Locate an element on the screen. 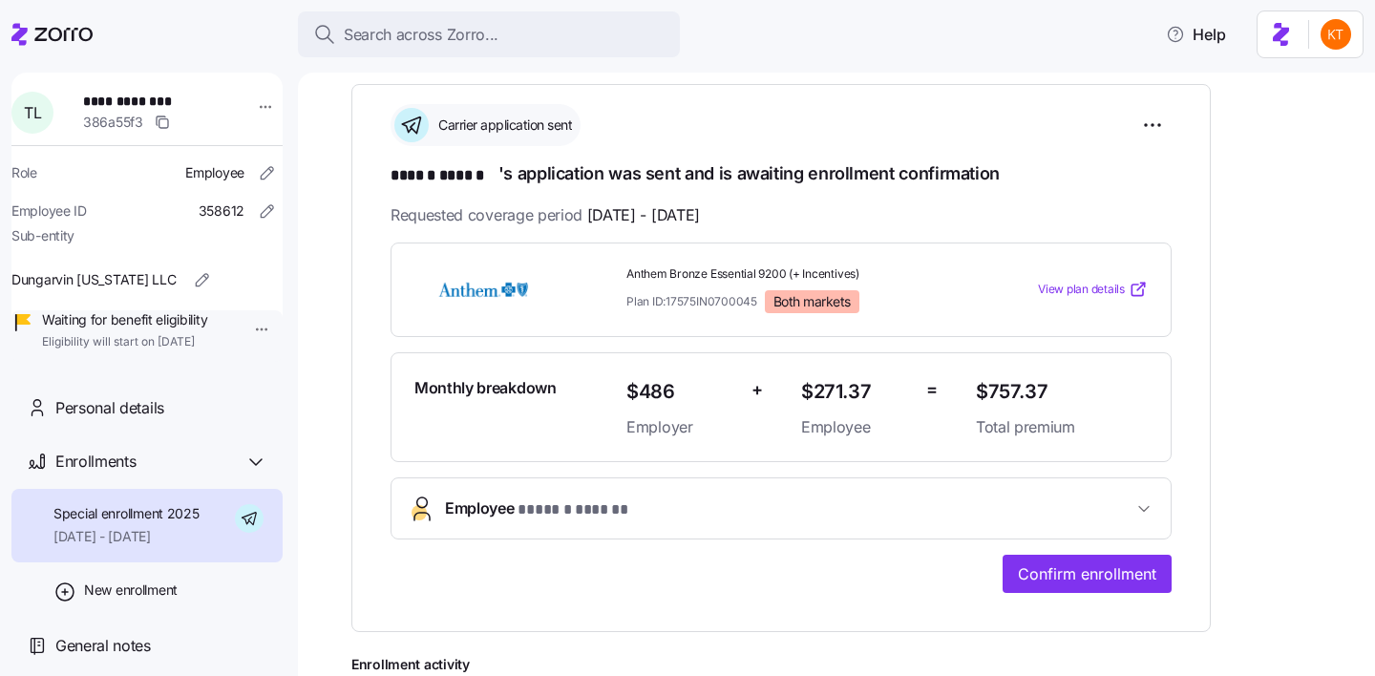  span: Special enrollment 2025 is located at coordinates (126, 514).